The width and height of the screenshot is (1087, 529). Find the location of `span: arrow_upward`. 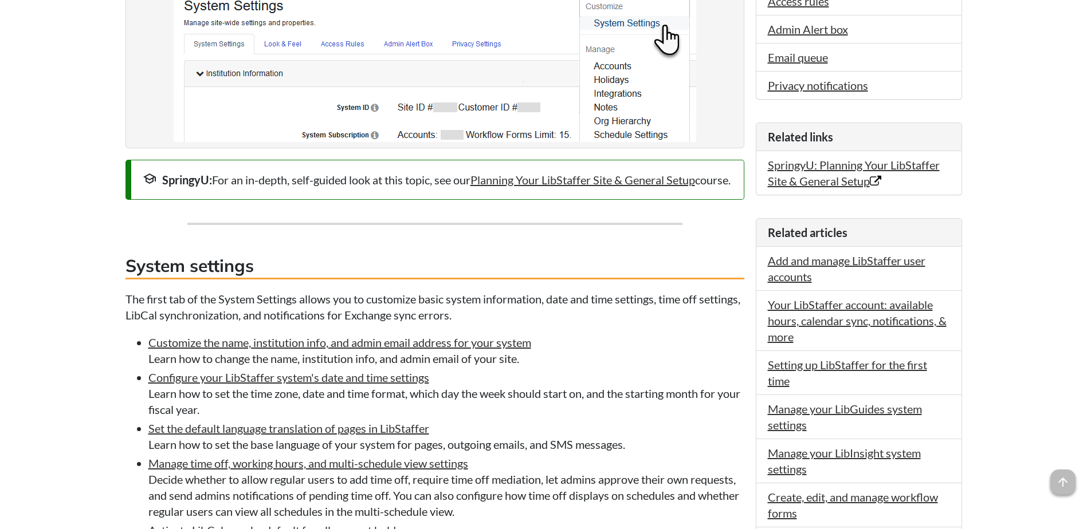

span: arrow_upward is located at coordinates (1063, 482).